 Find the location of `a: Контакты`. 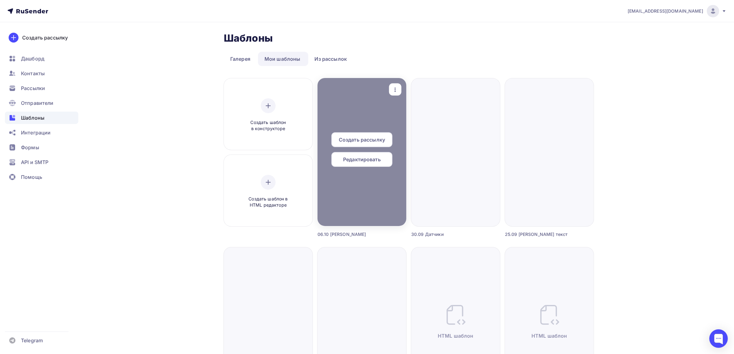

a: Контакты is located at coordinates (42, 73).